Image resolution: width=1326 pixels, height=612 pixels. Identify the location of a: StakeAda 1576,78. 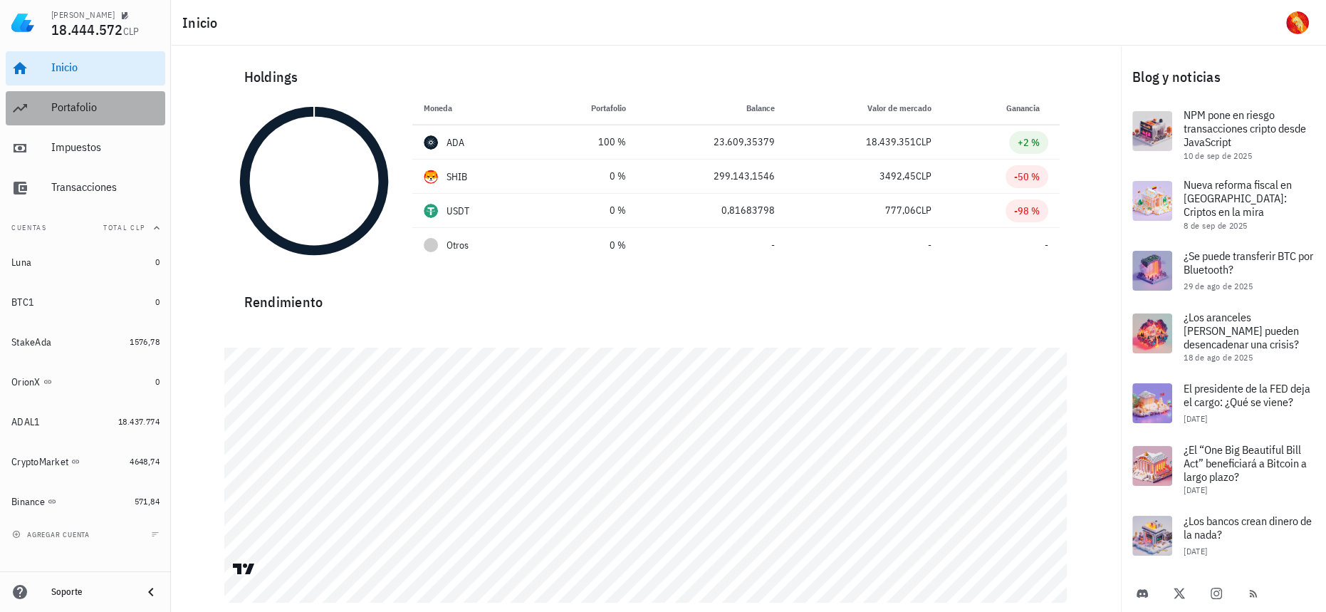
(85, 342).